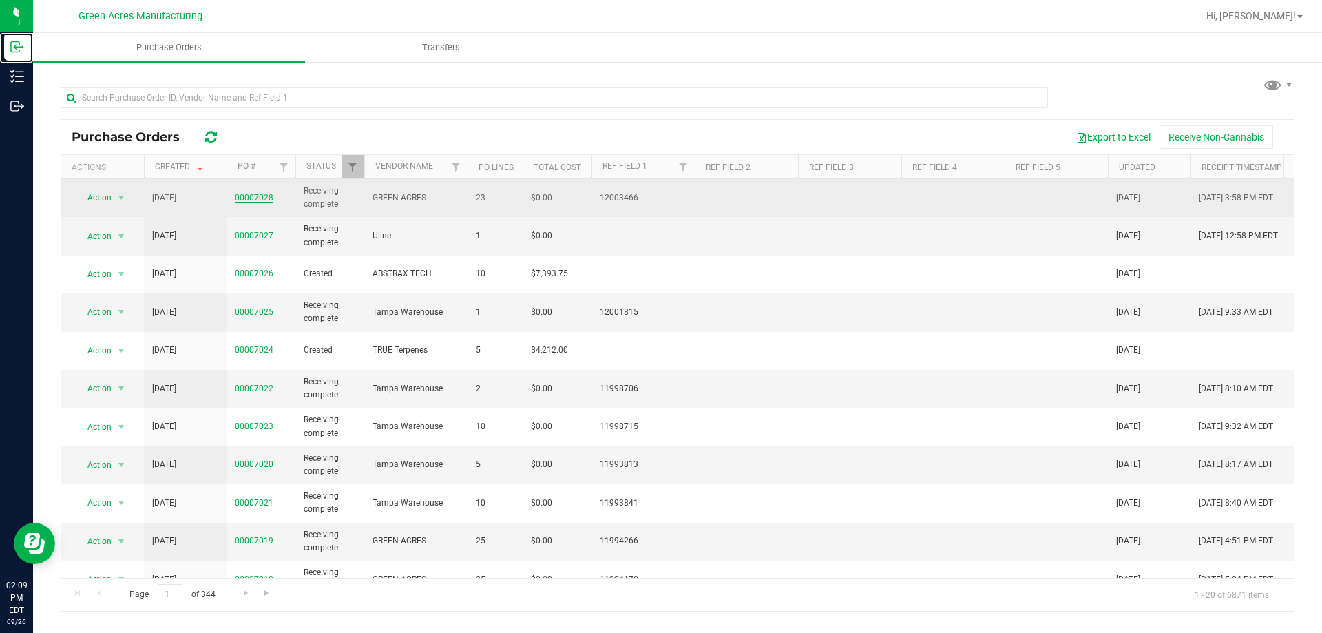 The height and width of the screenshot is (633, 1322). What do you see at coordinates (416, 503) in the screenshot?
I see `span: Tampa Warehouse` at bounding box center [416, 503].